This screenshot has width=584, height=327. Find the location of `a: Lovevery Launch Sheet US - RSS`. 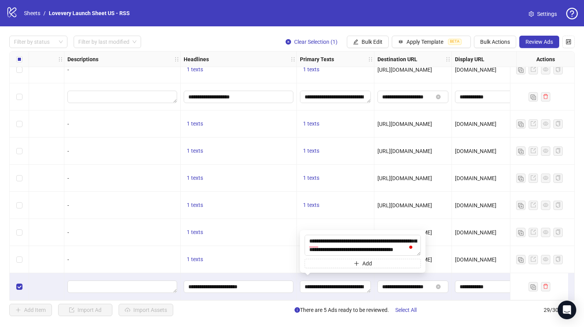

a: Lovevery Launch Sheet US - RSS is located at coordinates (89, 13).